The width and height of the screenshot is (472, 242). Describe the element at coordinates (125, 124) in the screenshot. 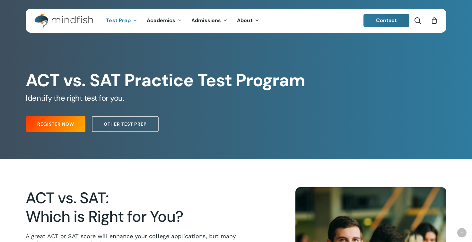

I see `span: Other Test Prep` at that location.